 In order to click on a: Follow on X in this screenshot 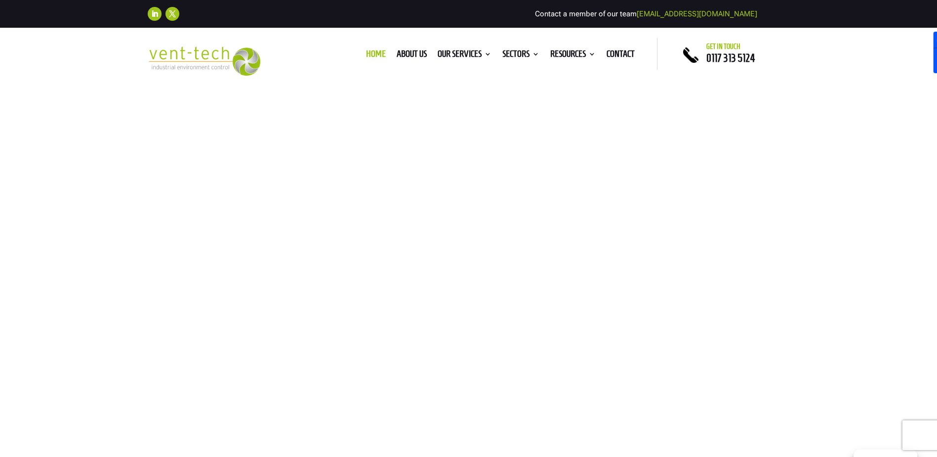, I will do `click(172, 14)`.